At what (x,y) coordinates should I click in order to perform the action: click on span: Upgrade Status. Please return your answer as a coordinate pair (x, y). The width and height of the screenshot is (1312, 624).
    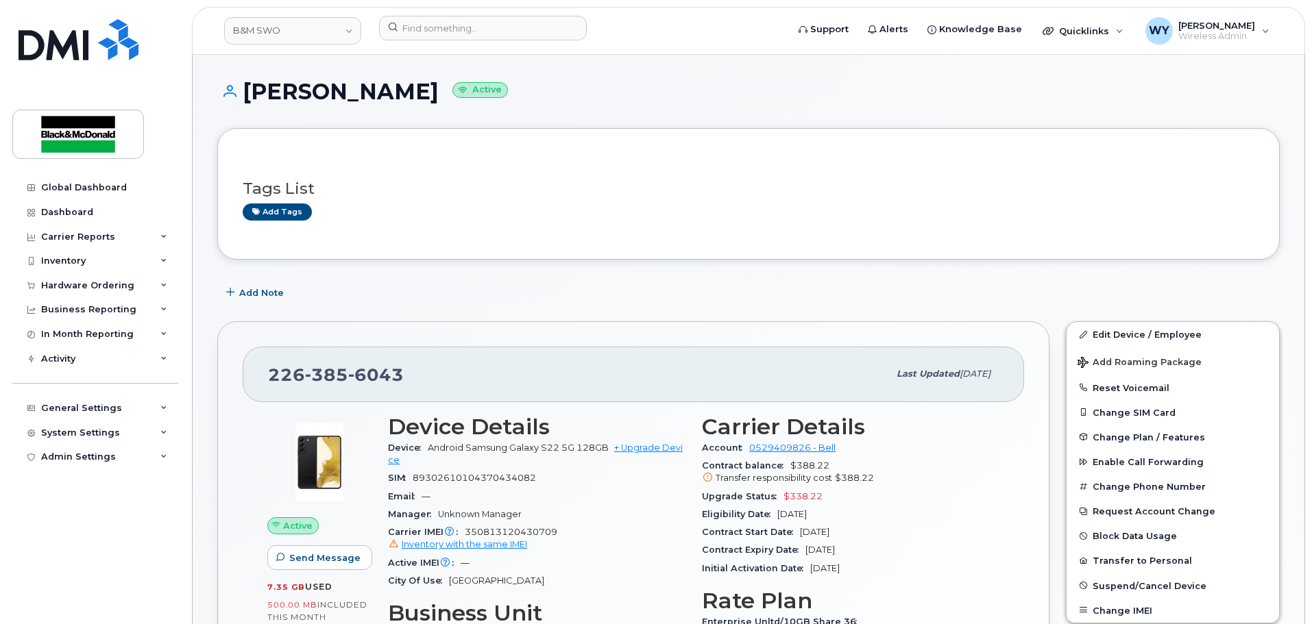
    Looking at the image, I should click on (742, 496).